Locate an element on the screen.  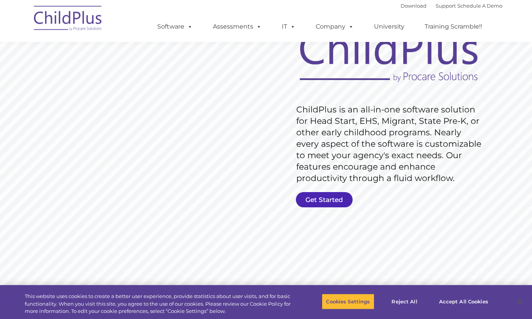
div: This website uses cookies to create a better user experience, provide statistics about user visit... is located at coordinates (158, 303).